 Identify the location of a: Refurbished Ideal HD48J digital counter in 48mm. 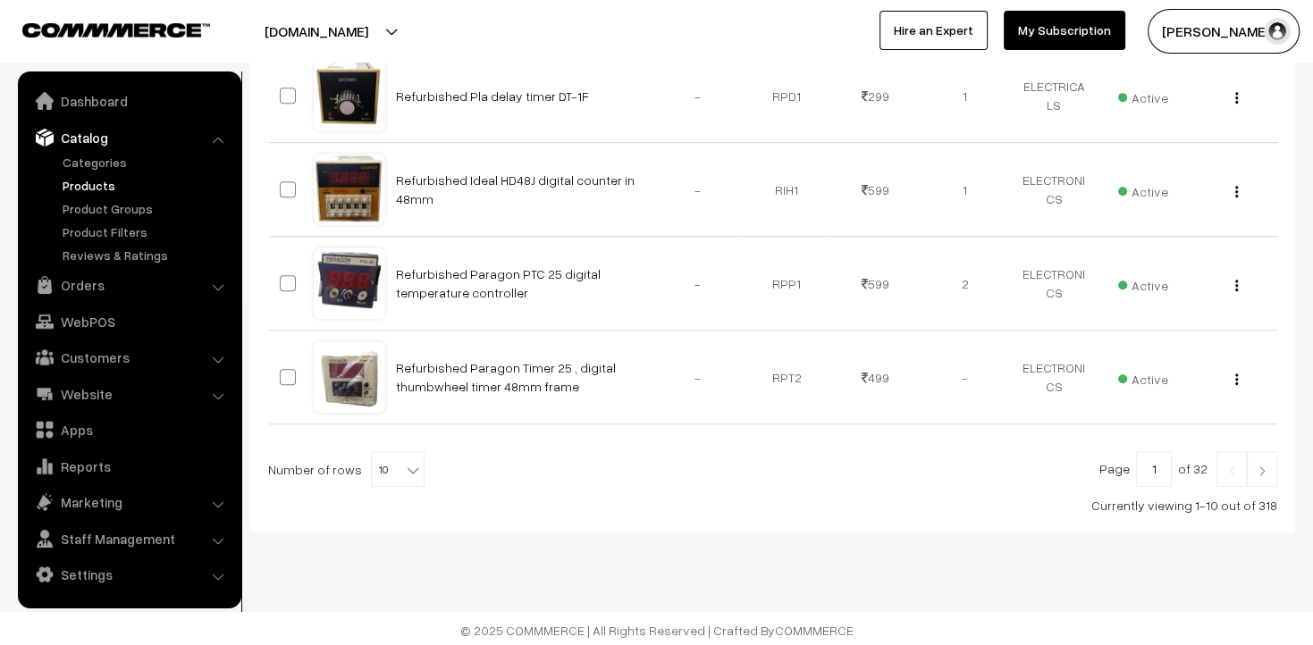
(515, 190).